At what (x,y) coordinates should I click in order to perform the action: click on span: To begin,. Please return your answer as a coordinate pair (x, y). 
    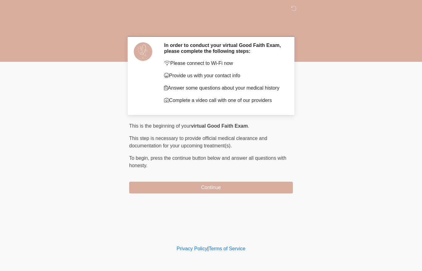
    Looking at the image, I should click on (140, 158).